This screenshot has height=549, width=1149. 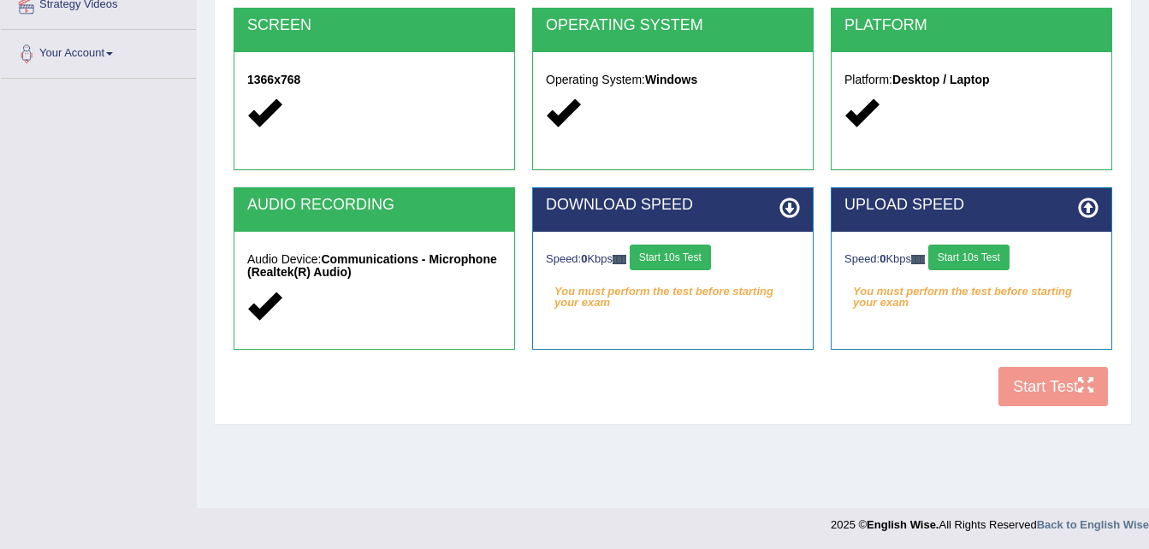 I want to click on h2: OPERATING SYSTEM, so click(x=673, y=26).